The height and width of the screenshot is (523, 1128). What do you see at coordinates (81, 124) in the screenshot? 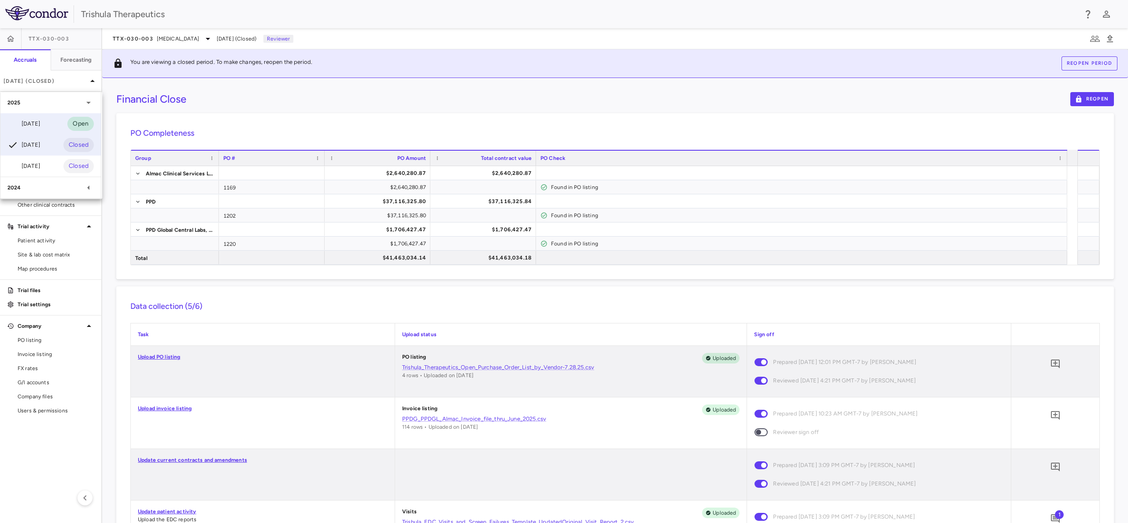
I see `span: Open` at bounding box center [81, 124].